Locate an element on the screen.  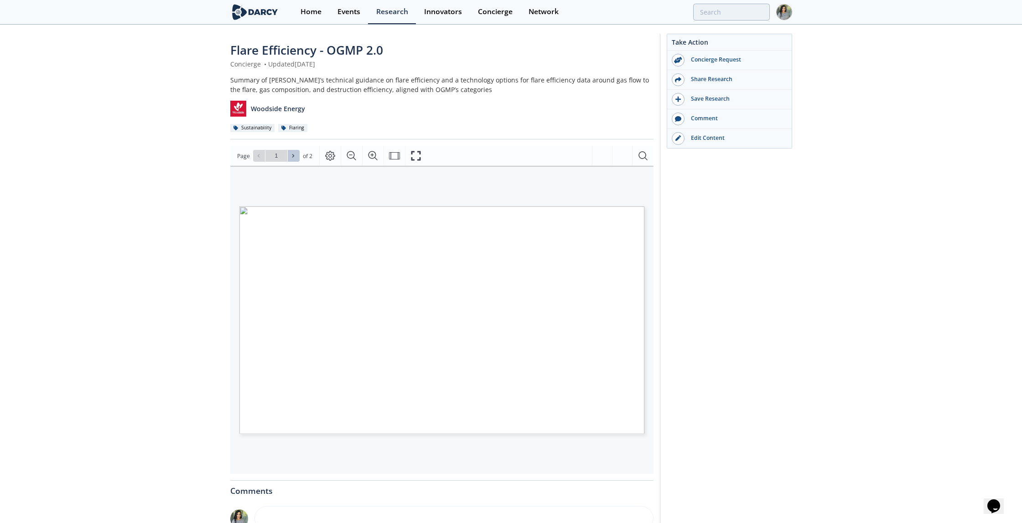
div: Take Action is located at coordinates (729, 44).